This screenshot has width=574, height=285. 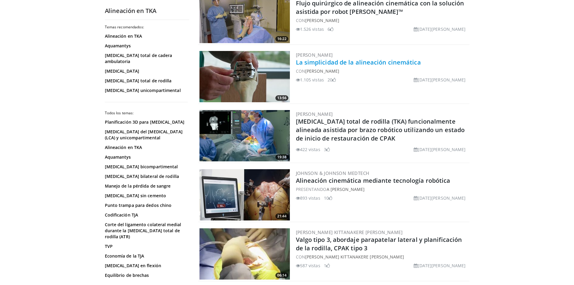 What do you see at coordinates (125, 256) in the screenshot?
I see `font: Economía de la TJA` at bounding box center [125, 256].